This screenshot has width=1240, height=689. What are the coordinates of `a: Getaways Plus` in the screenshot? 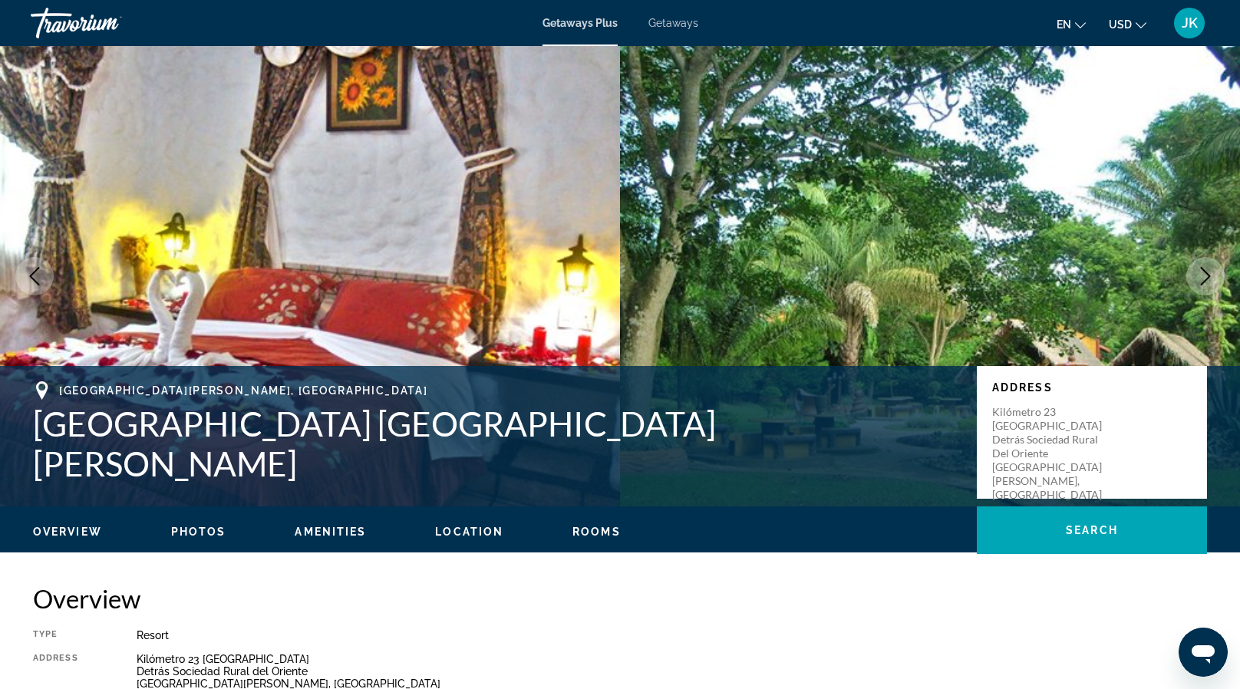 It's located at (580, 23).